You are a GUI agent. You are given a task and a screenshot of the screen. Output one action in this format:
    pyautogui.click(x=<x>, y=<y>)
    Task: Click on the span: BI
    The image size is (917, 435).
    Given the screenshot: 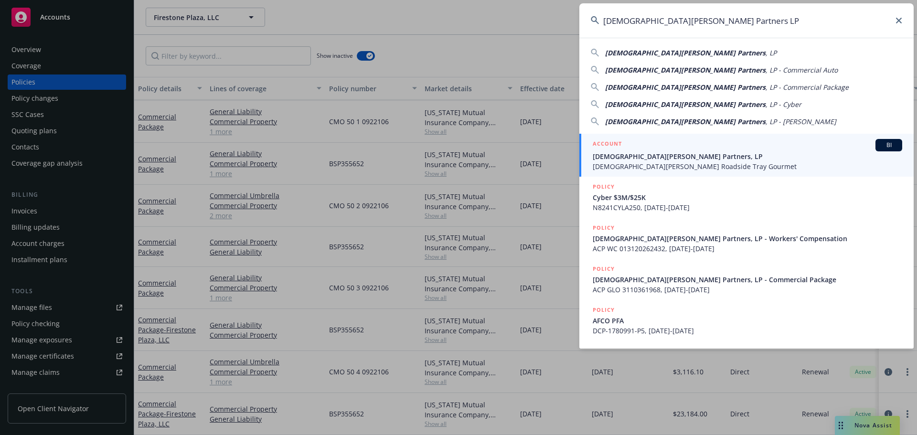 What is the action you would take?
    pyautogui.click(x=889, y=145)
    